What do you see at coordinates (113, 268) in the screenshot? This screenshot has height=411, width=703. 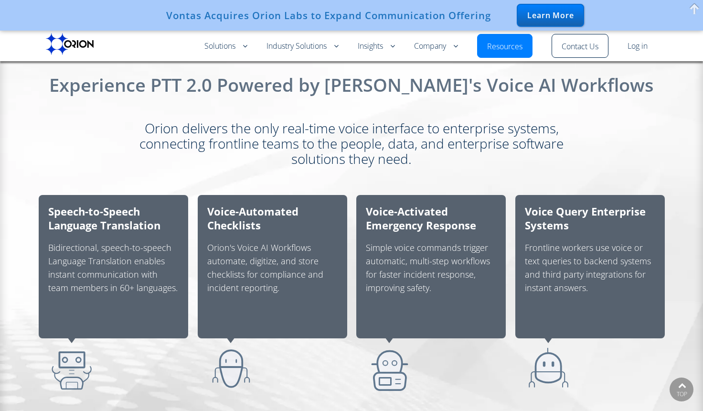 I see `p: Bidirectional, speech-to-speech Language Translation enables instant communication with team memb...` at bounding box center [113, 268].